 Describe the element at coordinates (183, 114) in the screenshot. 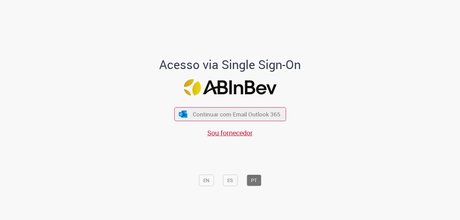

I see `img: ícone Azure/Microsoft 360` at that location.